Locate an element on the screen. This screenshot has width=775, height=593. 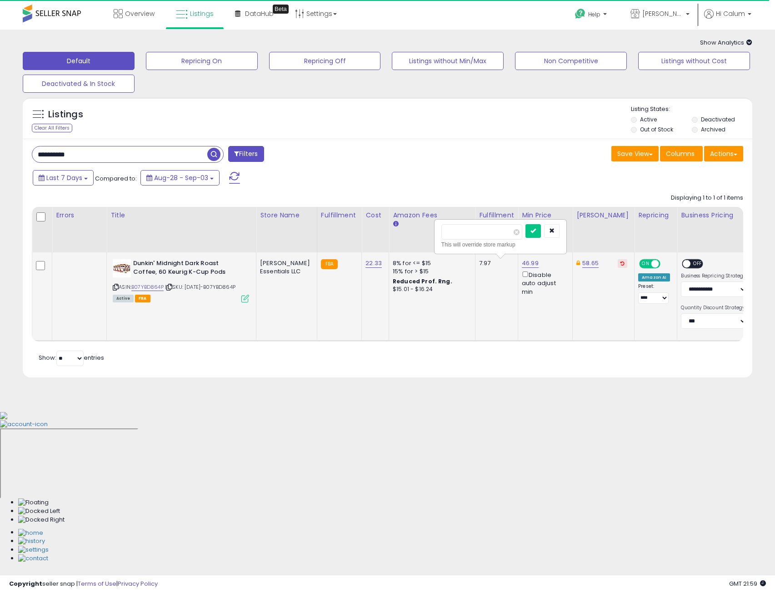
div: Disable auto adjust min is located at coordinates (544, 283).